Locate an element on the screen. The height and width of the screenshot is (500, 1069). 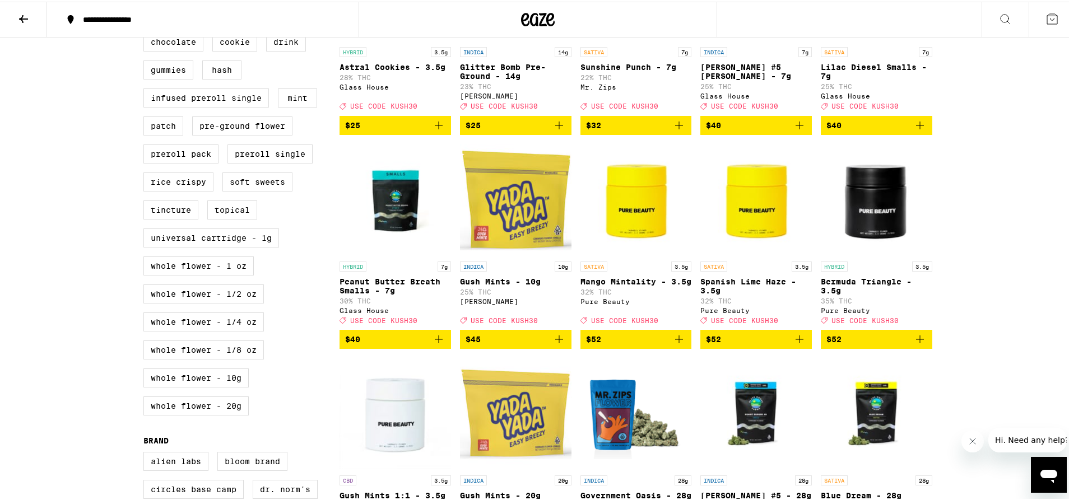
label: Topical is located at coordinates (232, 208).